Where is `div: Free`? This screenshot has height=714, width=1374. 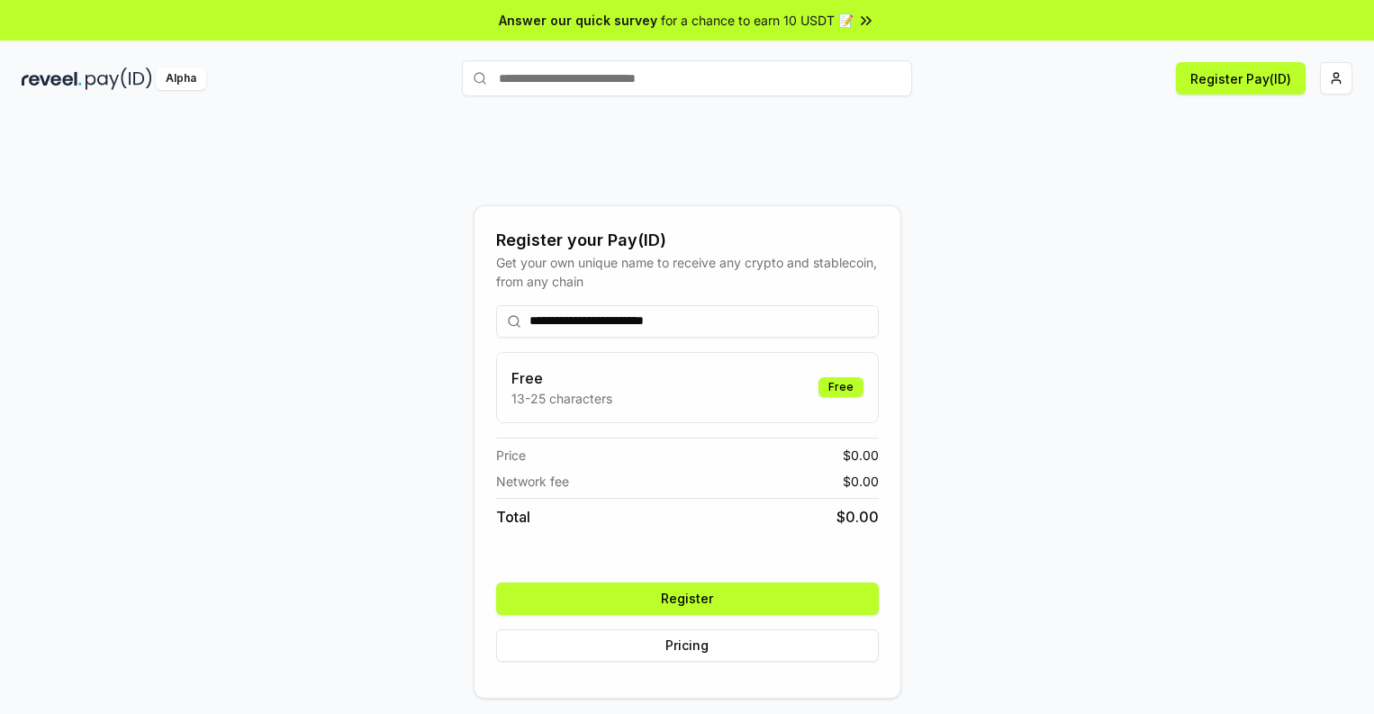
div: Free is located at coordinates (841, 387).